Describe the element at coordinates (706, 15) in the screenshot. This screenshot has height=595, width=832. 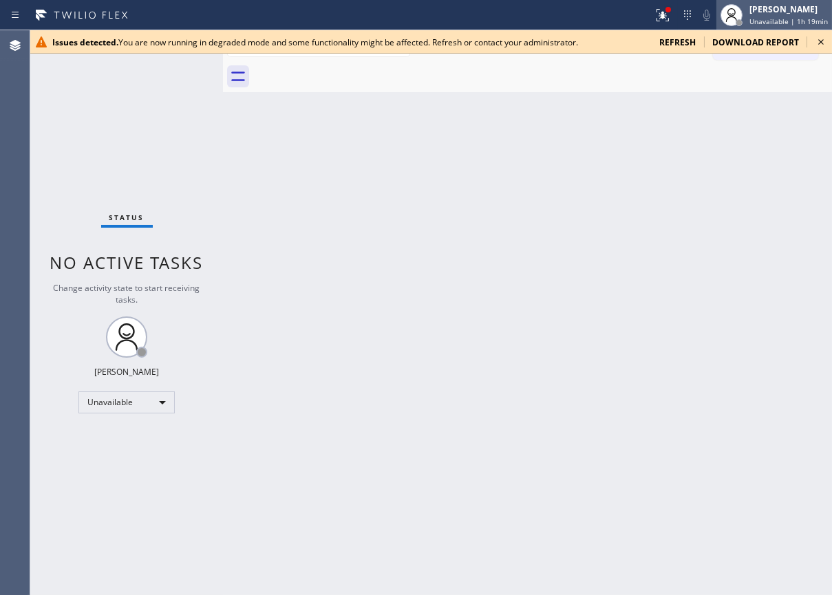
I see `button: Mute` at that location.